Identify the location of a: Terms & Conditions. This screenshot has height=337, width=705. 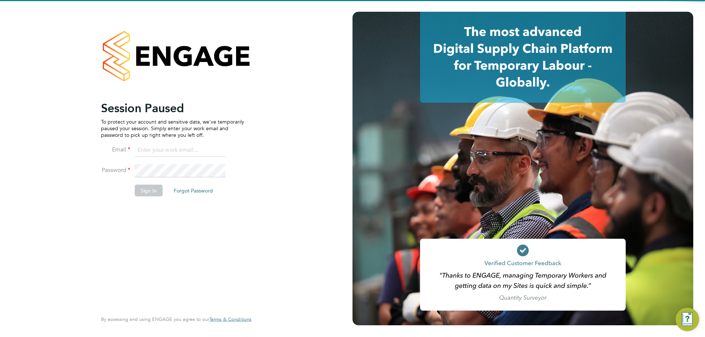
(230, 320).